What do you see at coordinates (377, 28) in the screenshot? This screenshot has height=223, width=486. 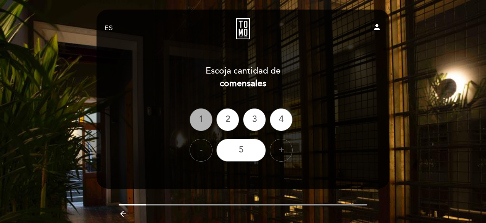 I see `button: person` at bounding box center [377, 28].